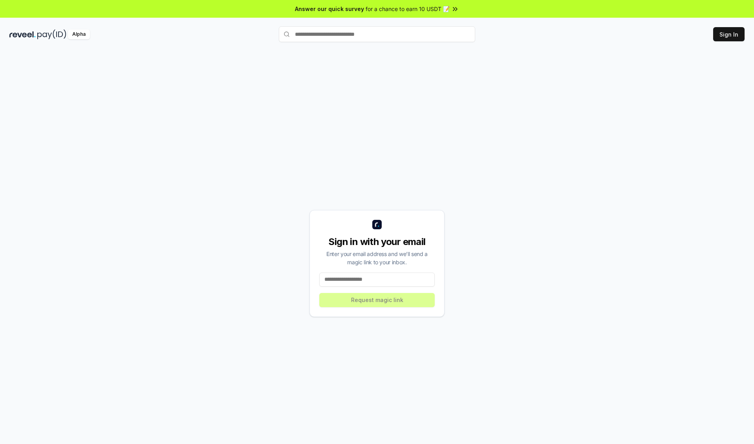  I want to click on span: for a chance to earn 10 USDT 📝, so click(408, 9).